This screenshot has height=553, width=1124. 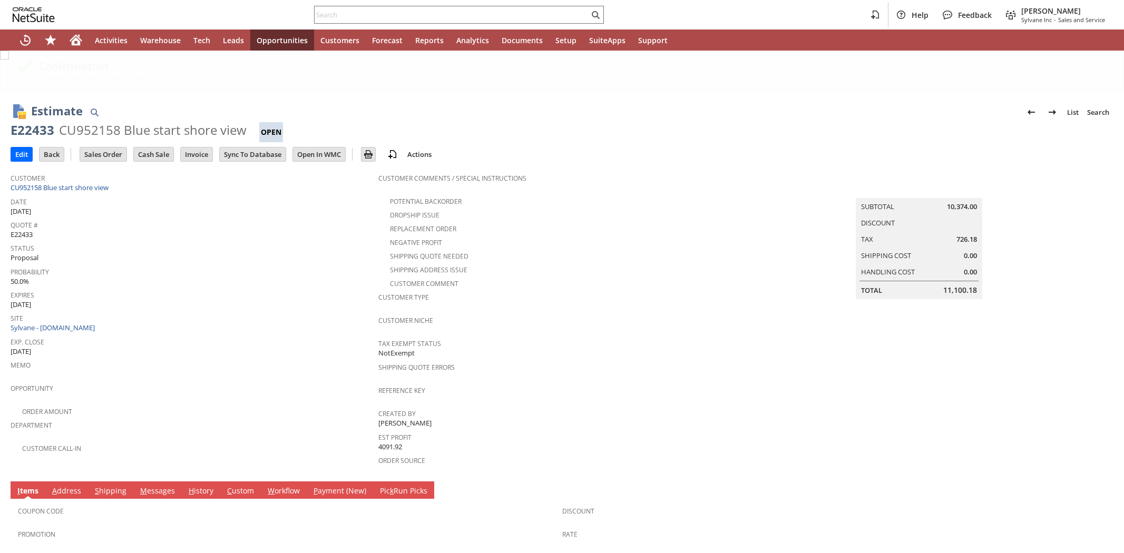 I want to click on a: Recent Records, so click(x=25, y=40).